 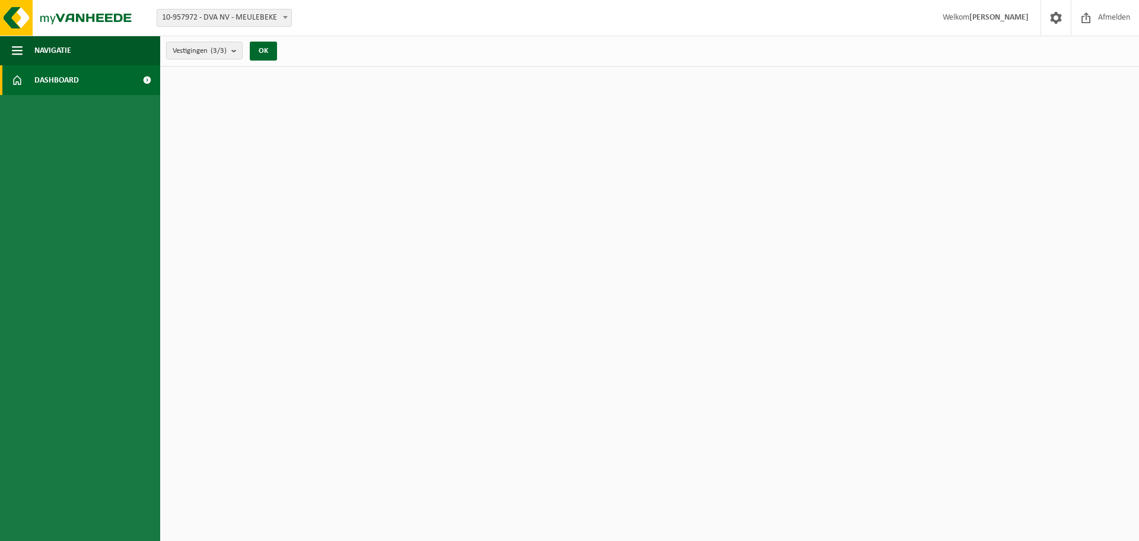 What do you see at coordinates (53, 50) in the screenshot?
I see `span: Navigatie` at bounding box center [53, 50].